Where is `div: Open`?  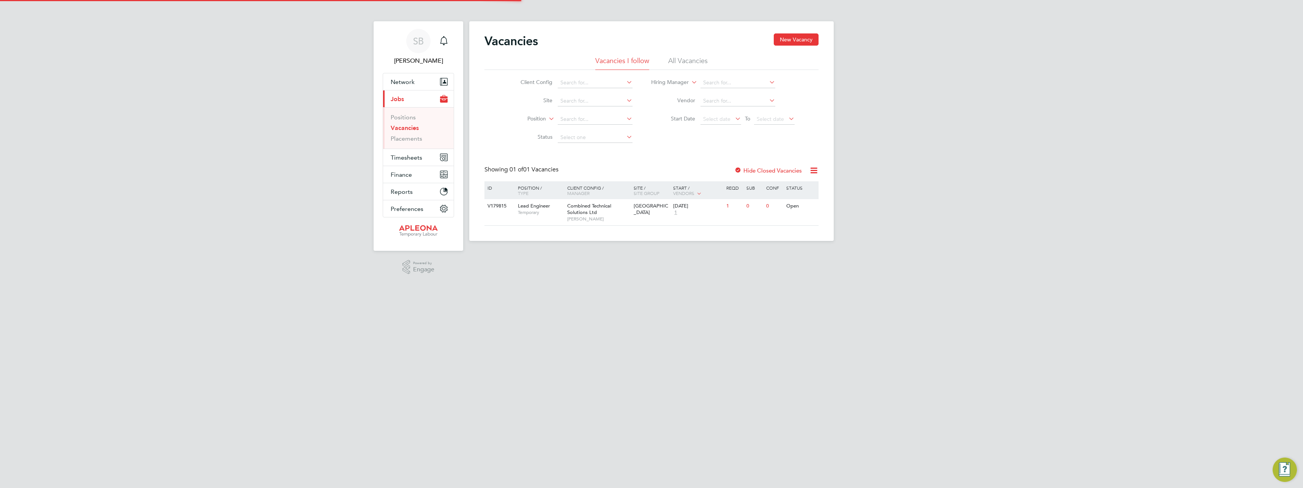
div: Open is located at coordinates (801, 206).